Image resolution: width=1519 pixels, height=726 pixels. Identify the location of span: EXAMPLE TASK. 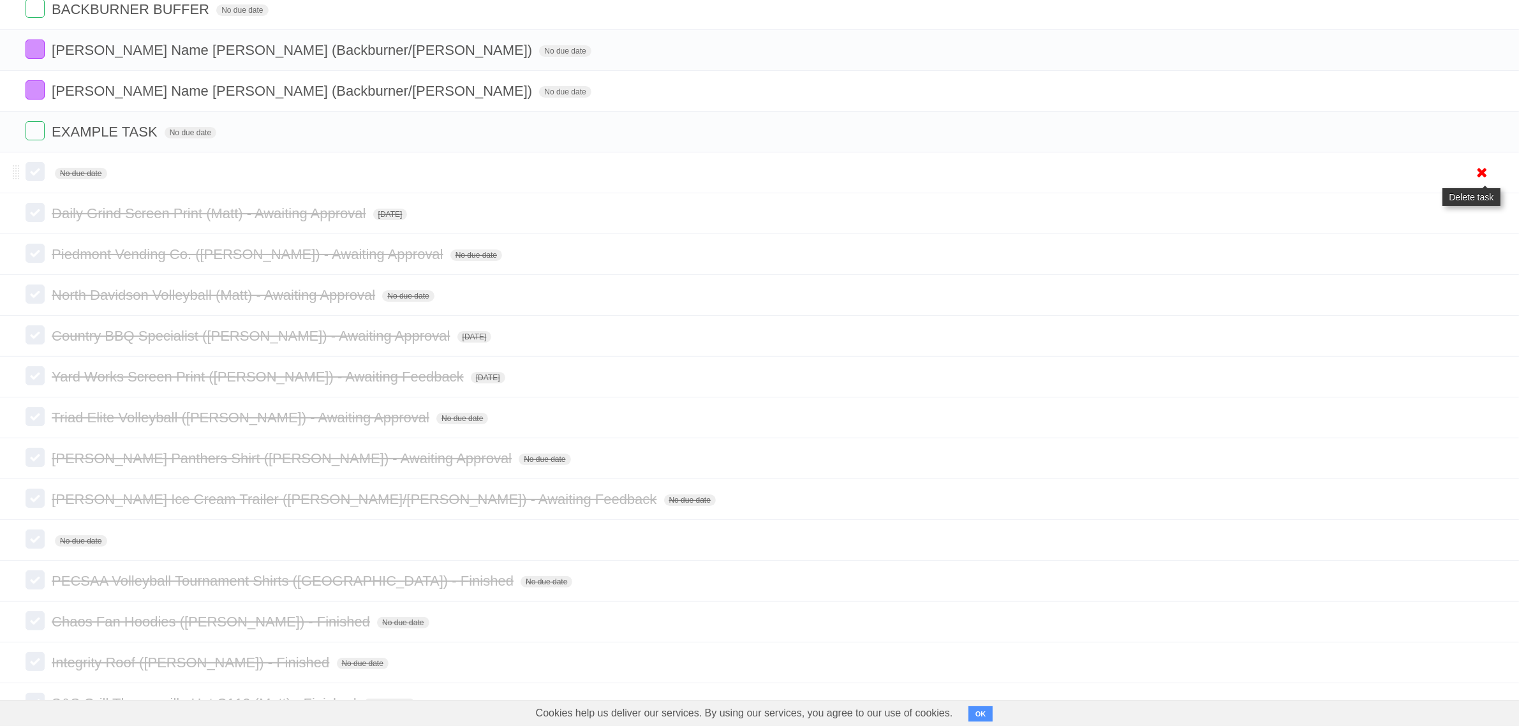
(106, 131).